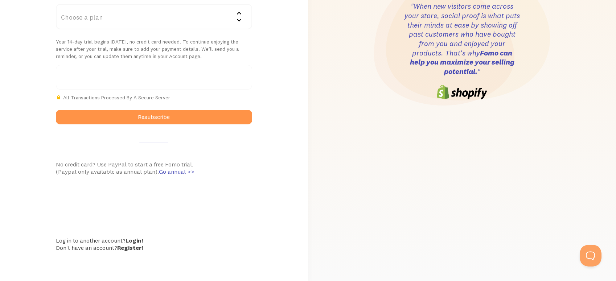  Describe the element at coordinates (154, 168) in the screenshot. I see `div: No credit card? Use PayPal to start a free Fomo trial. (Paypal only available as annual plan).` at that location.